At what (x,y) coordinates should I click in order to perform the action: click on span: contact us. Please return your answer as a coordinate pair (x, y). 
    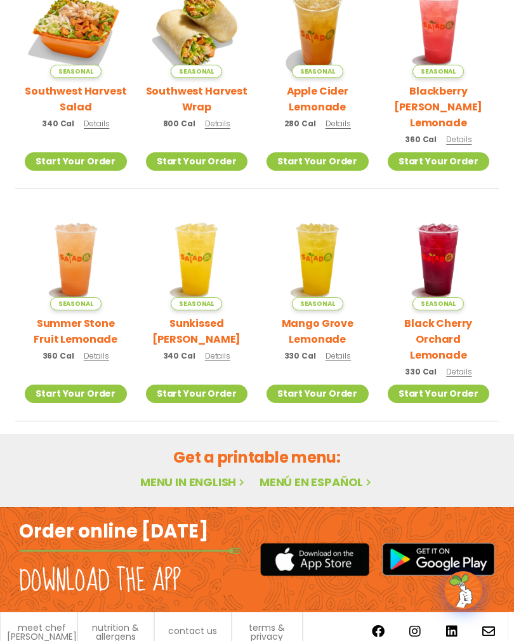
    Looking at the image, I should click on (192, 631).